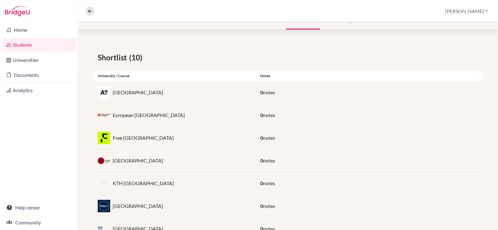 The height and width of the screenshot is (230, 498). What do you see at coordinates (39, 208) in the screenshot?
I see `a: Help center` at bounding box center [39, 208].